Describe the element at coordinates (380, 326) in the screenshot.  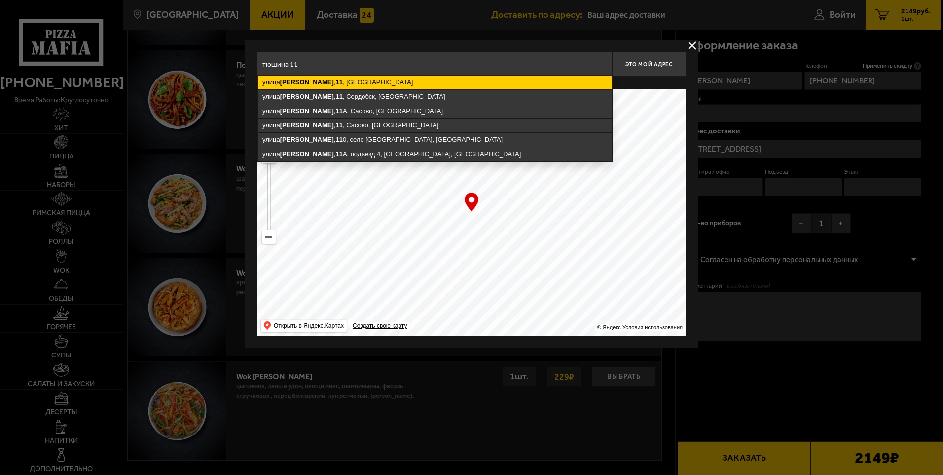
I see `a: Создать свою карту` at that location.